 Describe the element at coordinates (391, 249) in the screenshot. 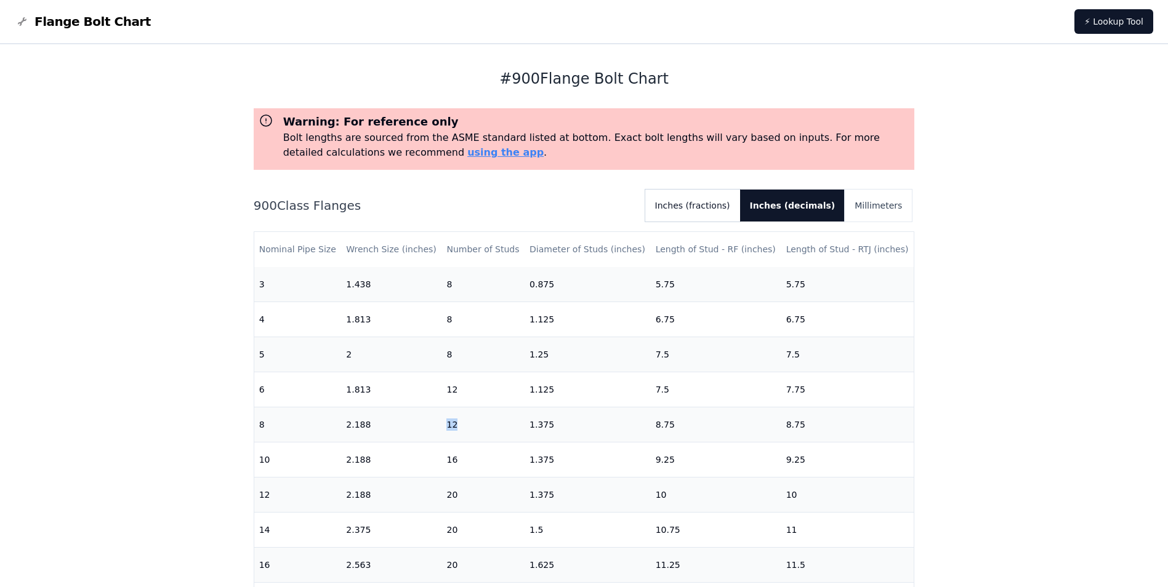

I see `th: Wrench Size (inches)` at that location.